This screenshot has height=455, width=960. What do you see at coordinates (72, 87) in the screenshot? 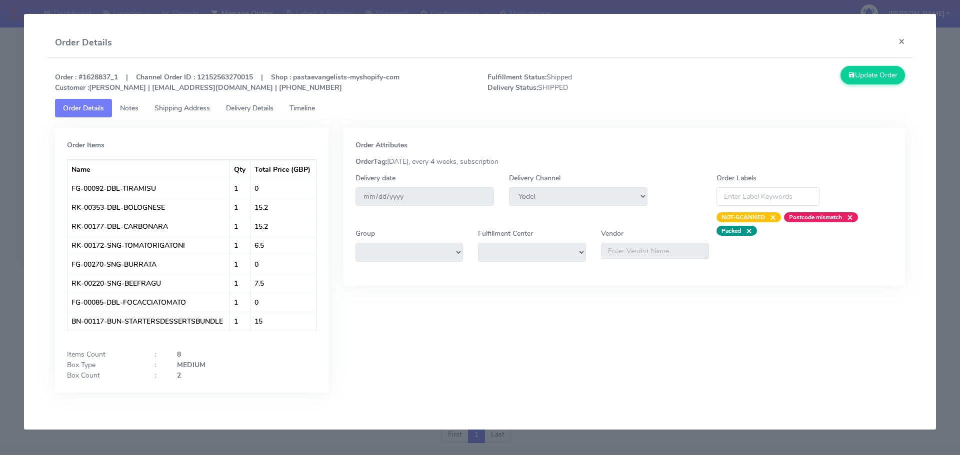
I see `strong: Customer :` at bounding box center [72, 87].